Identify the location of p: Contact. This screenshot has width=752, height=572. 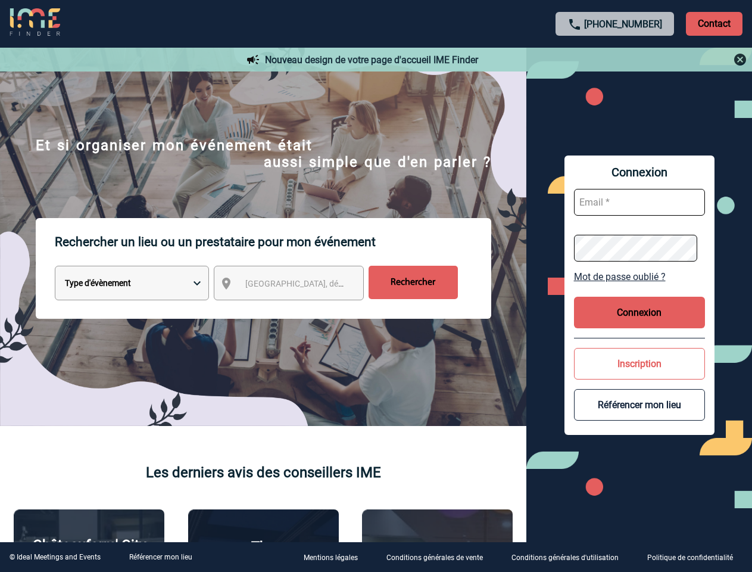
(714, 24).